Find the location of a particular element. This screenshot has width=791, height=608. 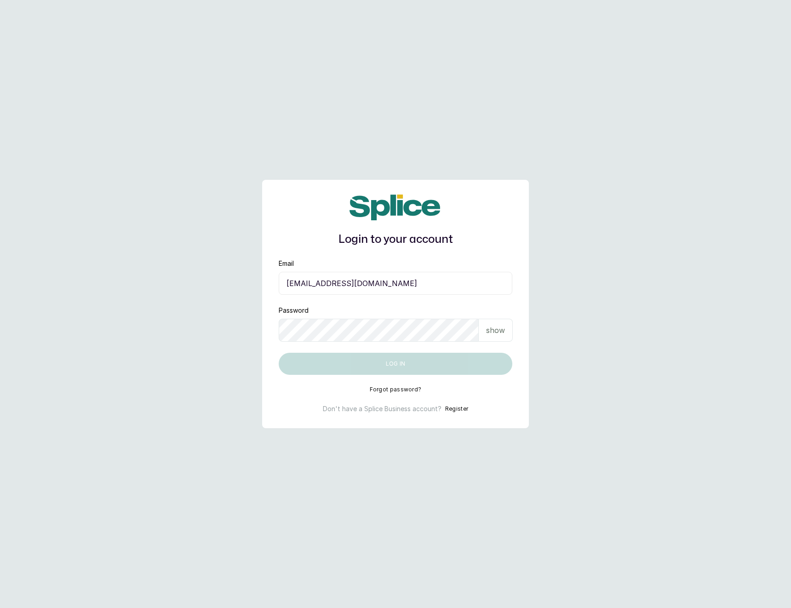

label: Password is located at coordinates (294, 311).